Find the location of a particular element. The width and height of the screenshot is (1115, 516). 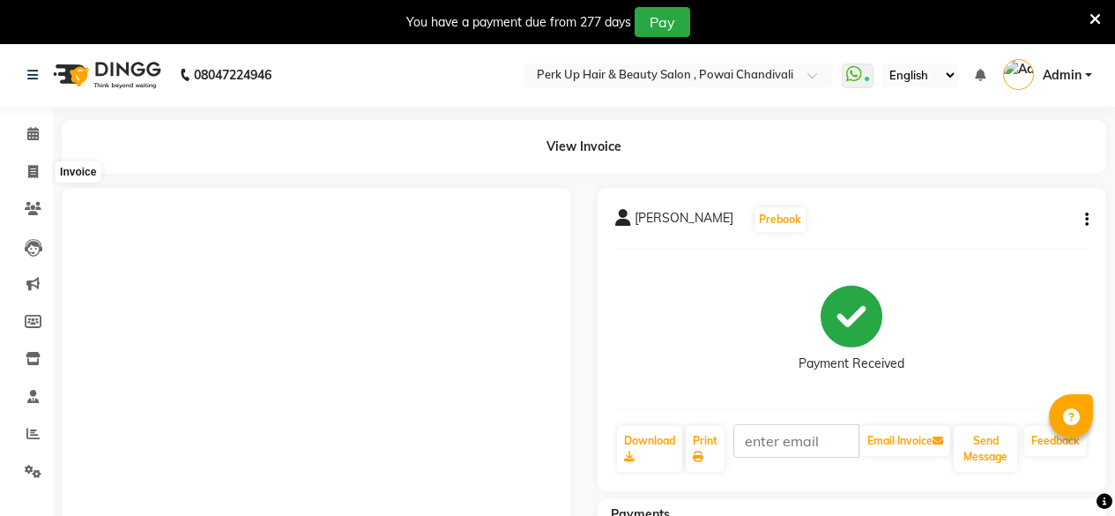

a: Download is located at coordinates (650, 449).